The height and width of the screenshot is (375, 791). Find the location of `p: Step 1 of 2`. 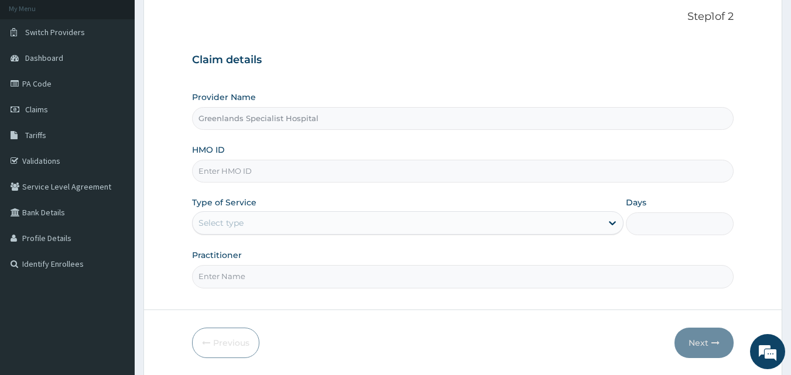

p: Step 1 of 2 is located at coordinates (463, 17).